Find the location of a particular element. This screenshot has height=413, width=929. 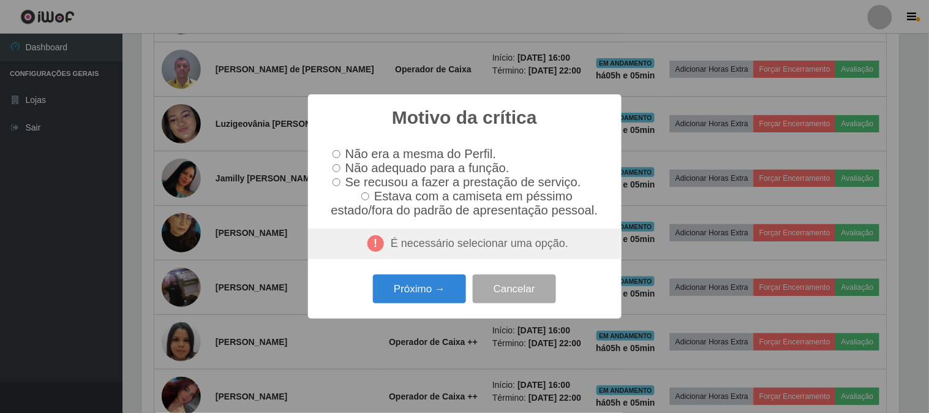

span: Estava com a camiseta em péssimo estado/fora do padrão de apresentação pessoal. is located at coordinates (465, 203).